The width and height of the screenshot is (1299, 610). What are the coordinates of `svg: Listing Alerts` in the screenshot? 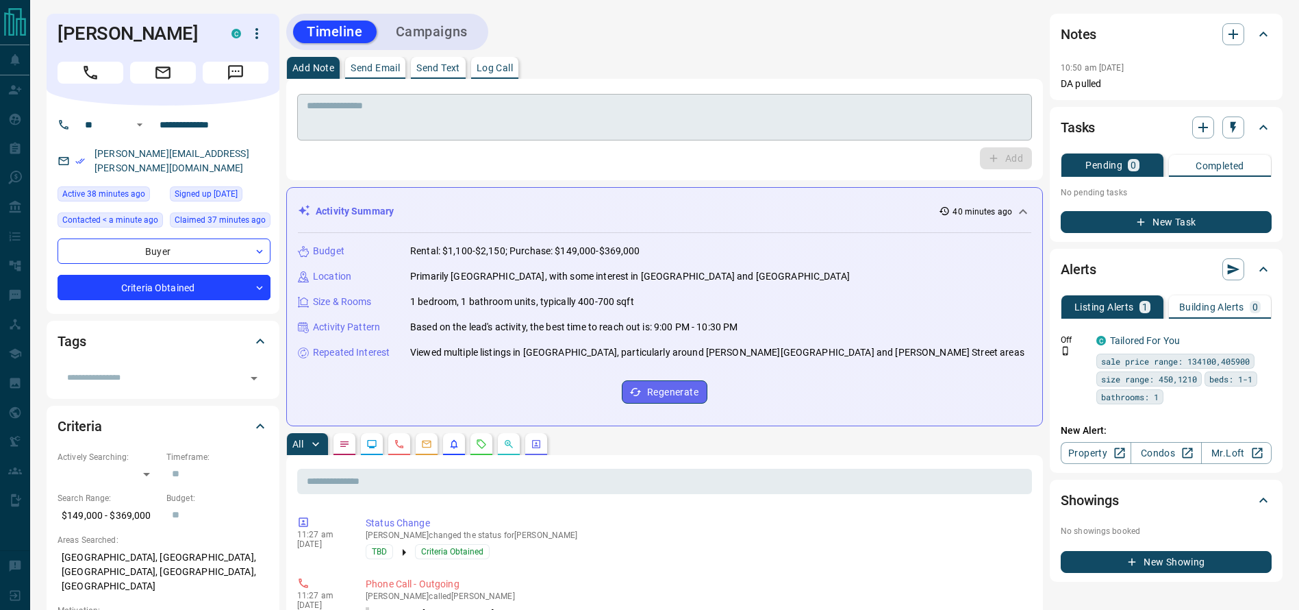 It's located at (454, 444).